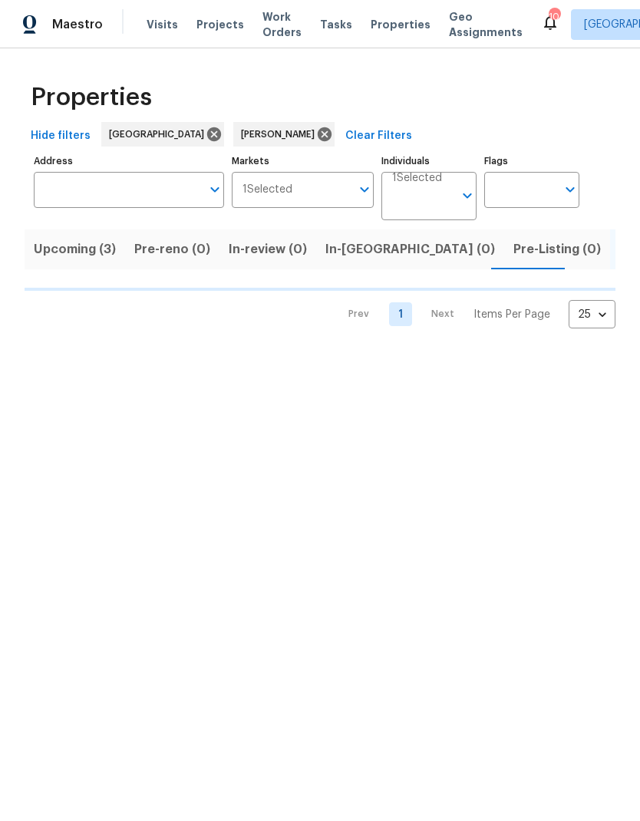  I want to click on span: Pre-reno (0), so click(172, 249).